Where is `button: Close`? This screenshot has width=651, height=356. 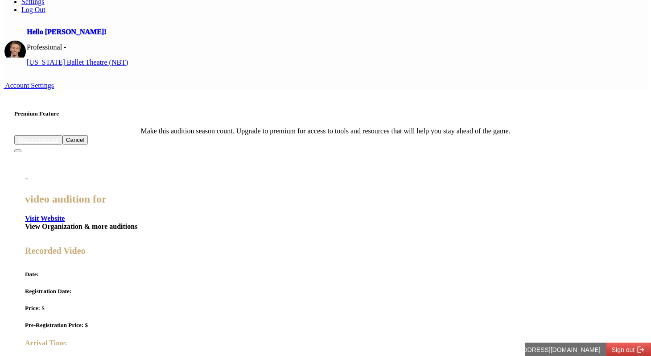
button: Close is located at coordinates (18, 151).